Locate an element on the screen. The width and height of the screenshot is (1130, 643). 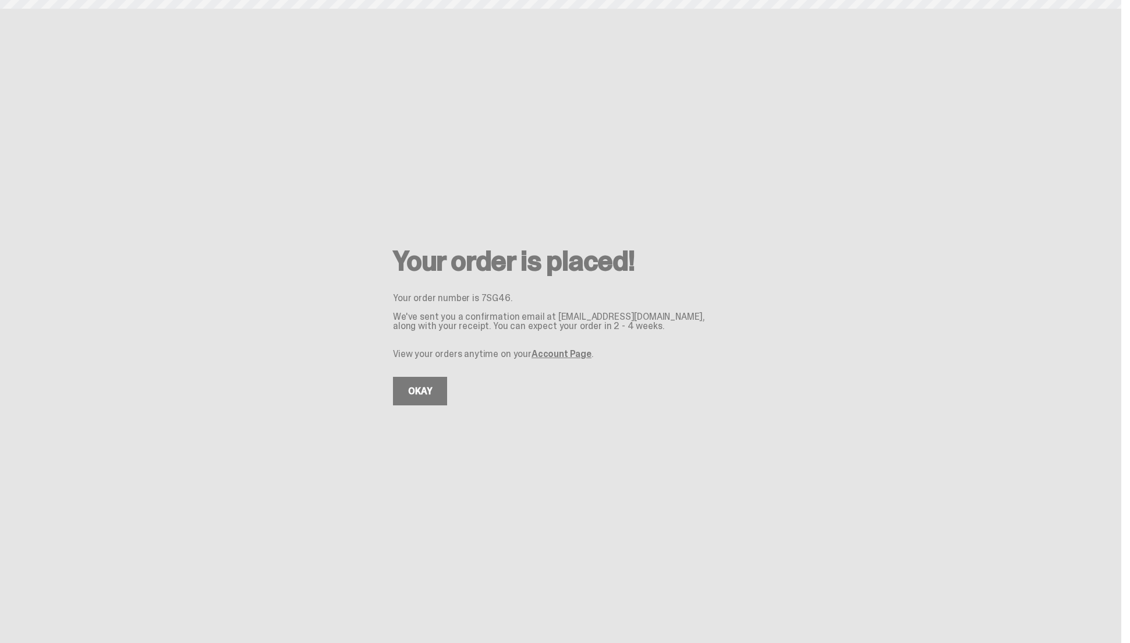
h2: Your order is placed! is located at coordinates (561, 261).